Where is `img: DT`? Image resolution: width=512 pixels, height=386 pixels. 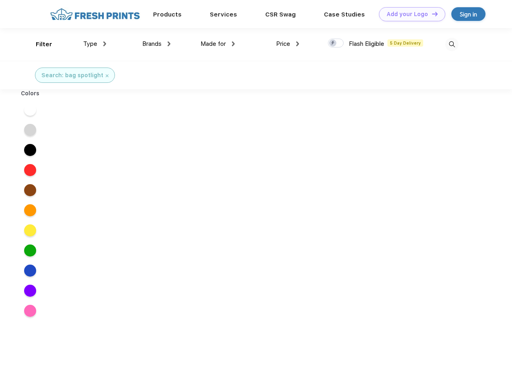
img: DT is located at coordinates (435, 14).